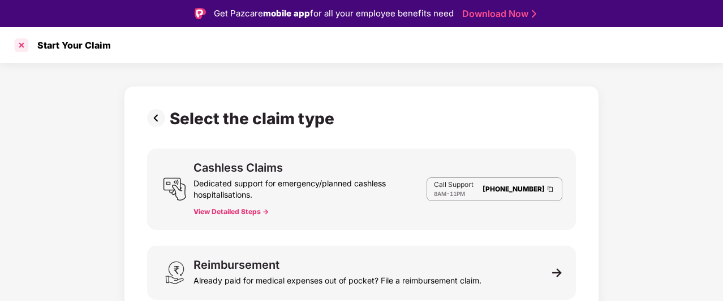 This screenshot has height=301, width=723. I want to click on img: Logo, so click(200, 14).